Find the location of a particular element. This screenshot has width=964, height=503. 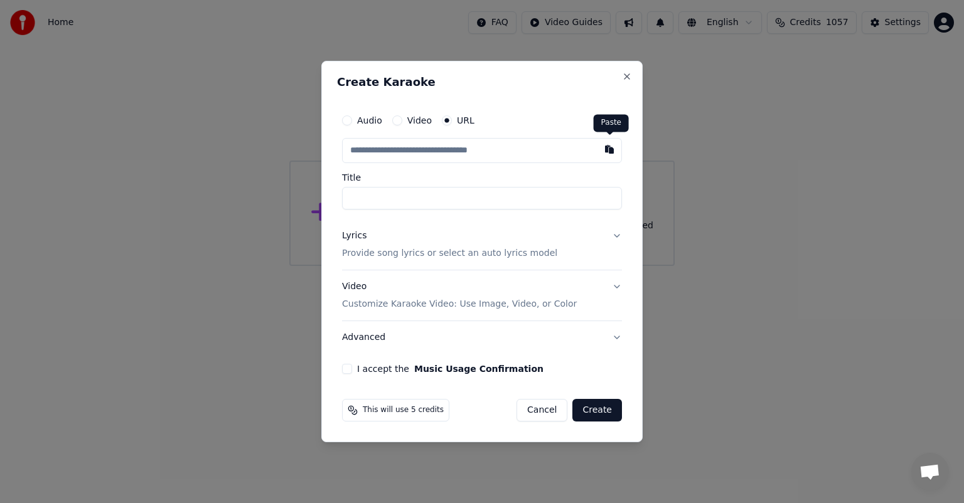

button: Create is located at coordinates (597, 410).